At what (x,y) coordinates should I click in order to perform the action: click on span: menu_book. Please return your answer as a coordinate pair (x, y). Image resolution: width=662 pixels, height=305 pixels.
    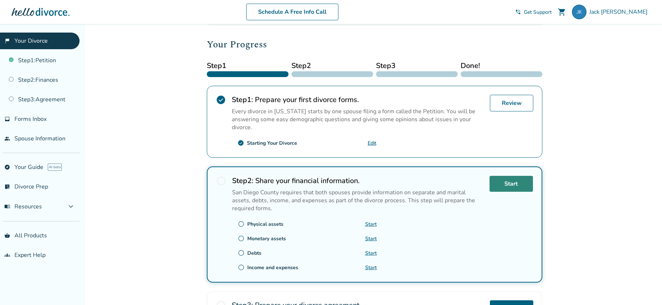
    Looking at the image, I should click on (7, 206).